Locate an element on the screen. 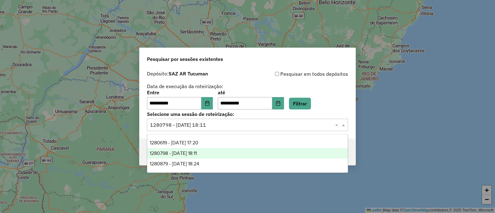  label: Selecione uma sessão de roteirização: is located at coordinates (247, 114).